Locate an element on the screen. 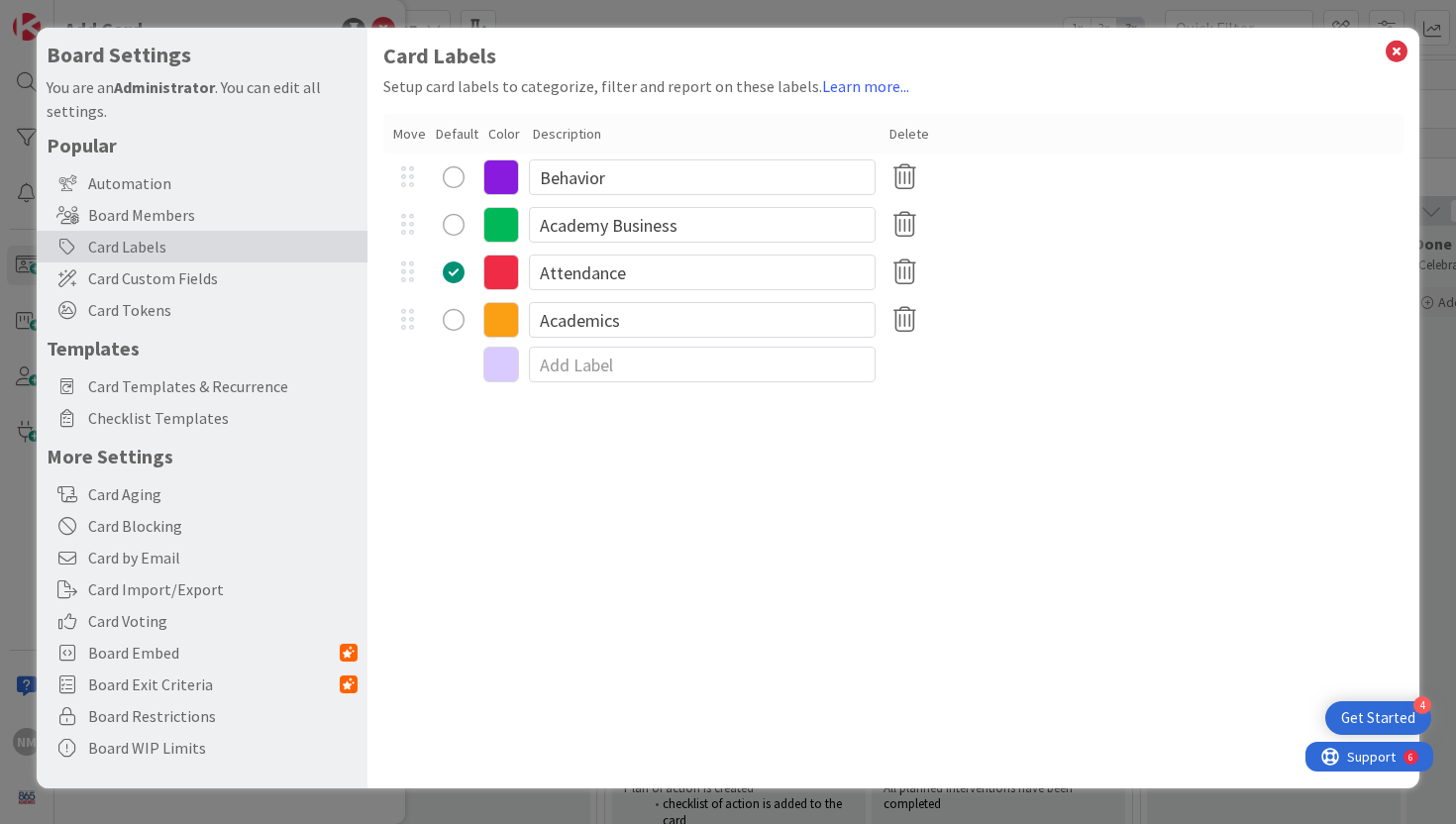 This screenshot has width=1456, height=824. h4: Board Settings is located at coordinates (202, 55).